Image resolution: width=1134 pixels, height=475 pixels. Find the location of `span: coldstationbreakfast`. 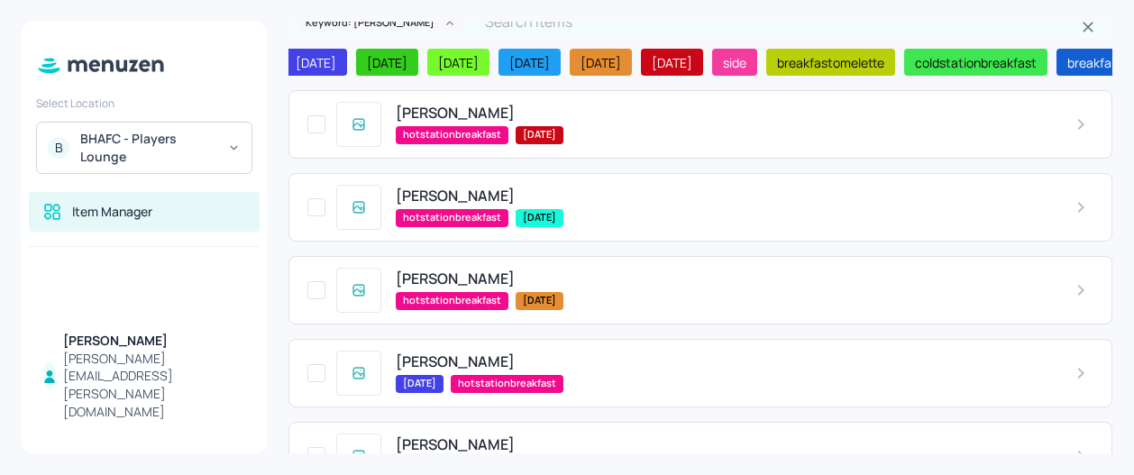

span: coldstationbreakfast is located at coordinates (976, 62).